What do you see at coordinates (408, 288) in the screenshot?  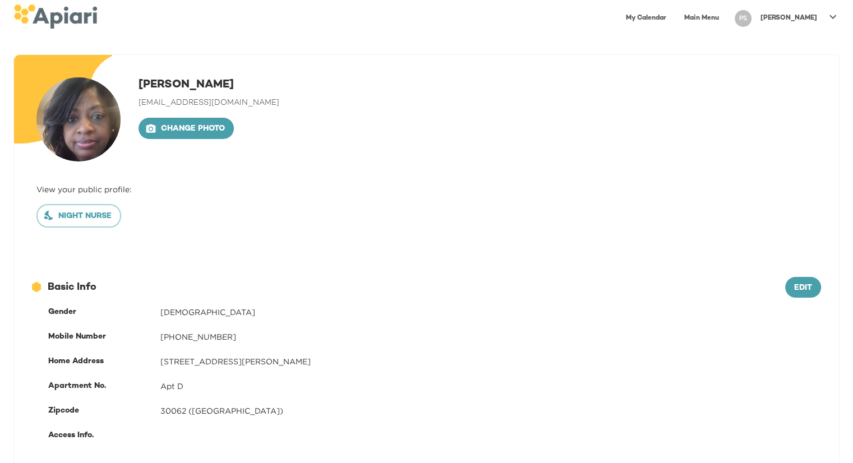 I see `div: Basic Info` at bounding box center [408, 288].